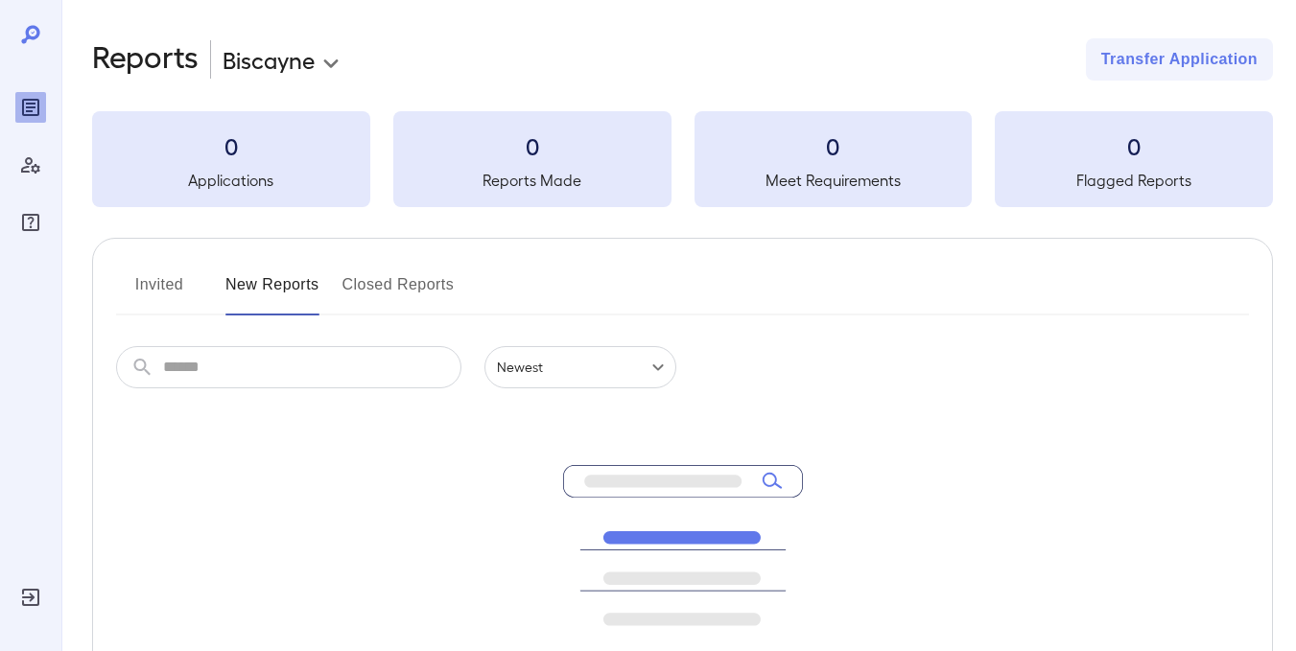  Describe the element at coordinates (31, 597) in the screenshot. I see `div: Log Out` at that location.